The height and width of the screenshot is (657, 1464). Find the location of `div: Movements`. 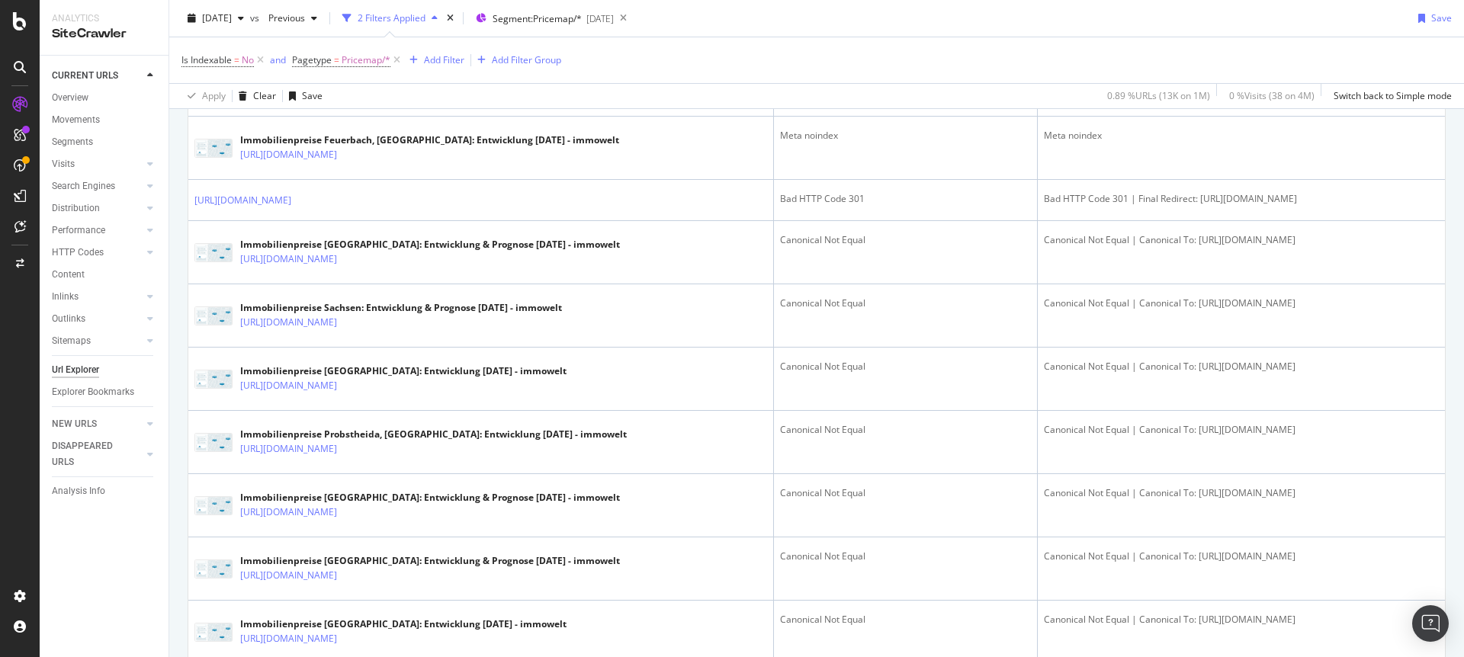

div: Movements is located at coordinates (76, 120).